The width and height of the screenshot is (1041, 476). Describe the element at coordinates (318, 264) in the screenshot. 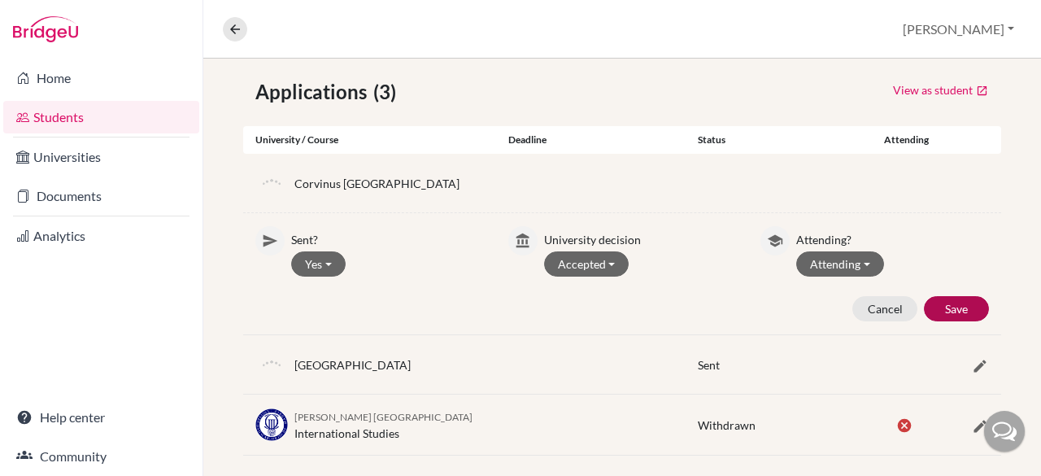

I see `button: Yes` at that location.